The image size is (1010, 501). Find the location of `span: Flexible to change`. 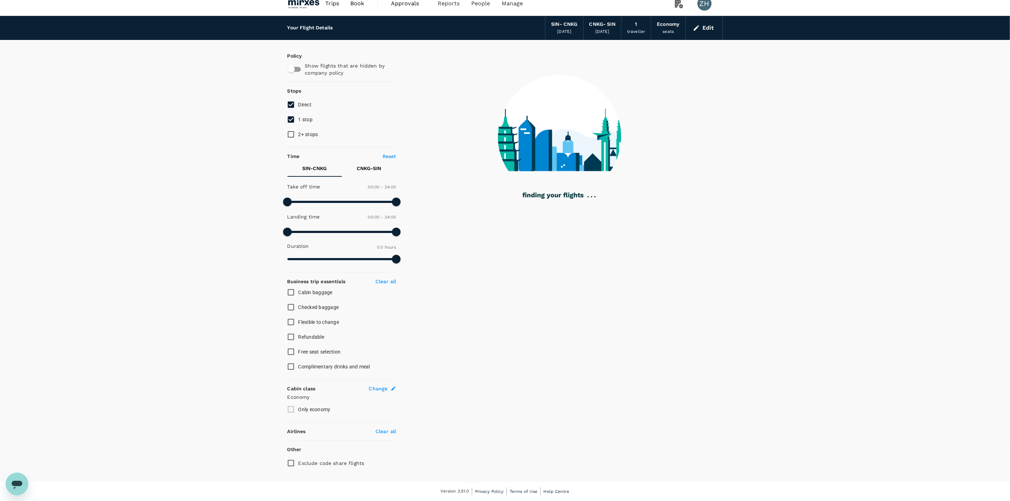

span: Flexible to change is located at coordinates (319, 322).